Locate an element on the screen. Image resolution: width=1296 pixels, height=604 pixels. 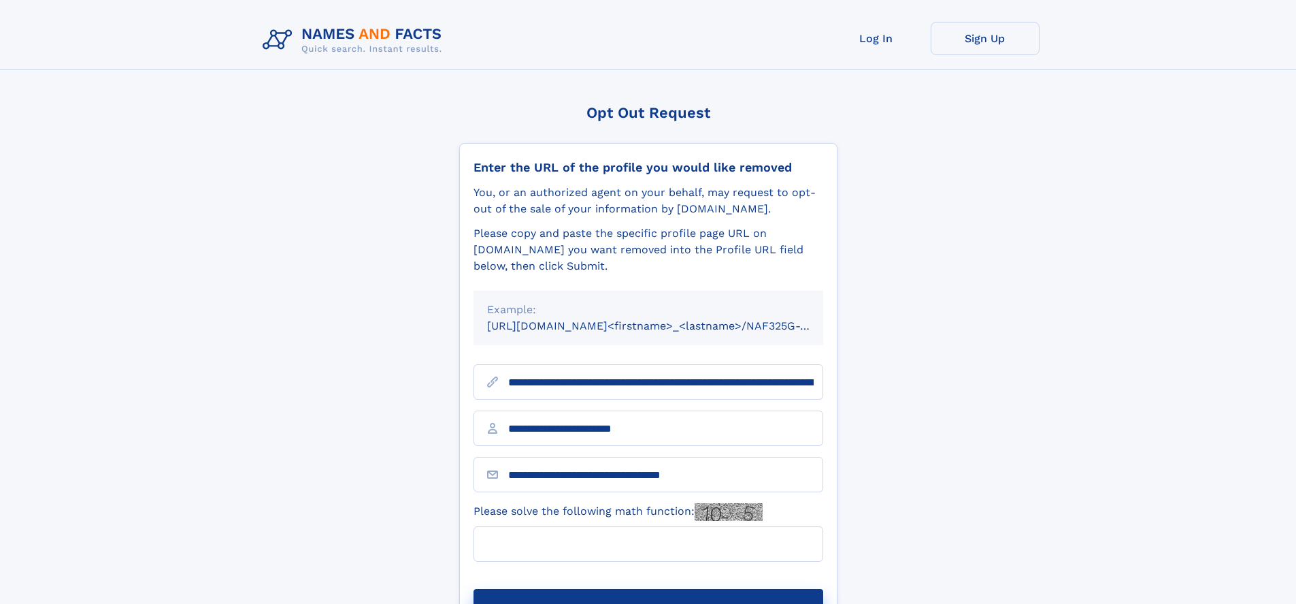
a: Sign Up is located at coordinates (985, 38).